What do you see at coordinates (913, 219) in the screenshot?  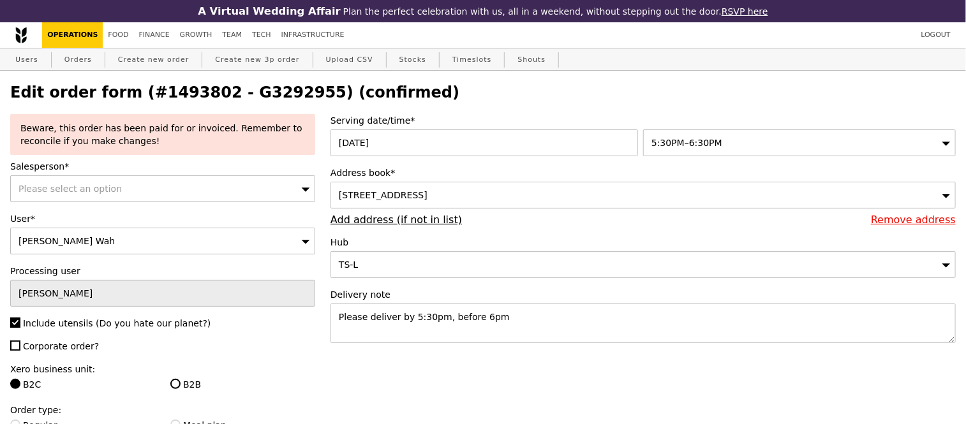 I see `a: Remove address` at bounding box center [913, 219].